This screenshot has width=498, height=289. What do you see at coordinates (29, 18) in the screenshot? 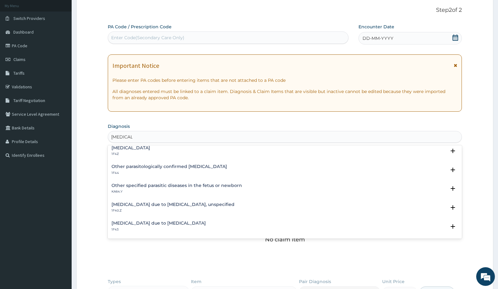
I see `span: Switch Providers` at bounding box center [29, 18].